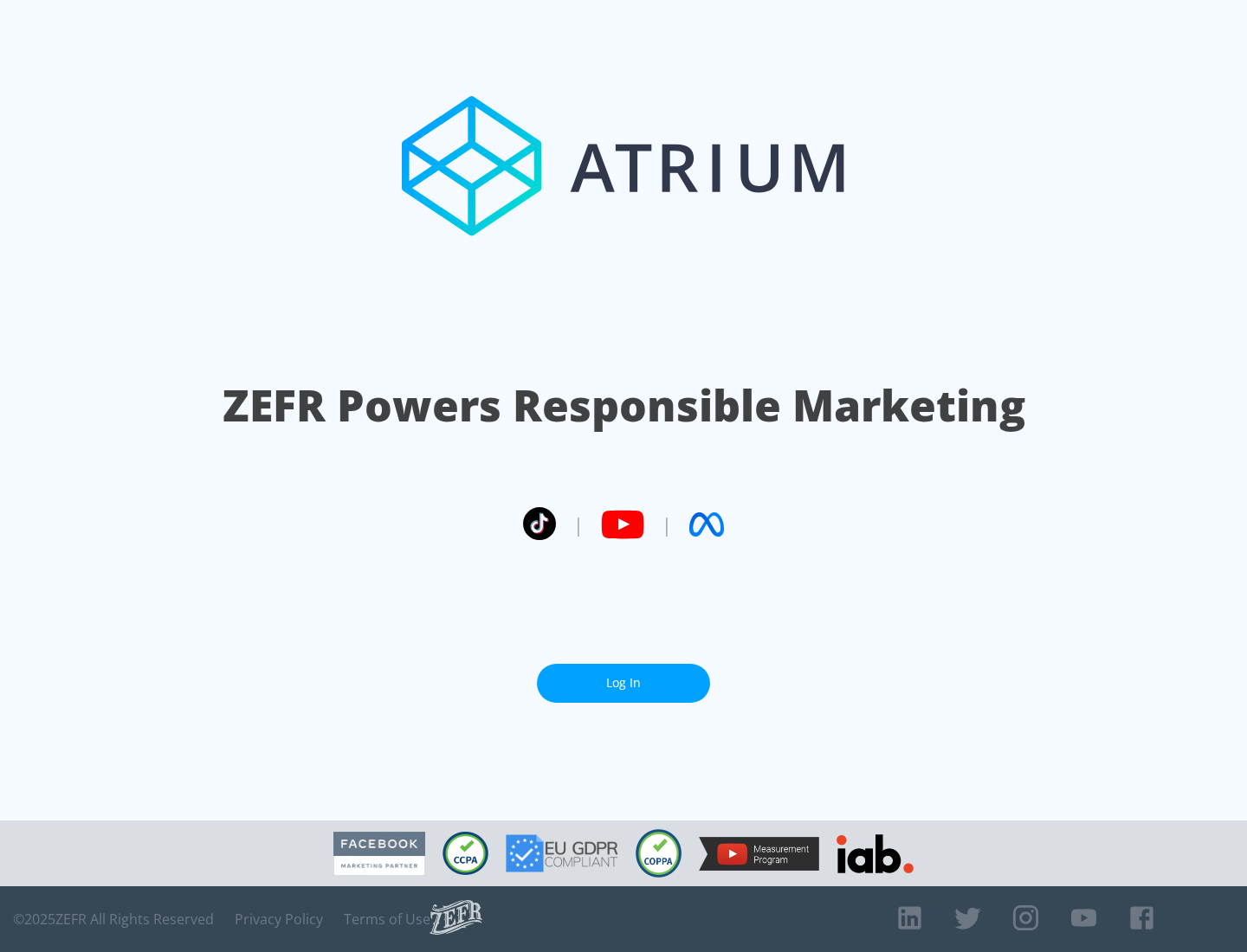  I want to click on a: Privacy Policy, so click(279, 919).